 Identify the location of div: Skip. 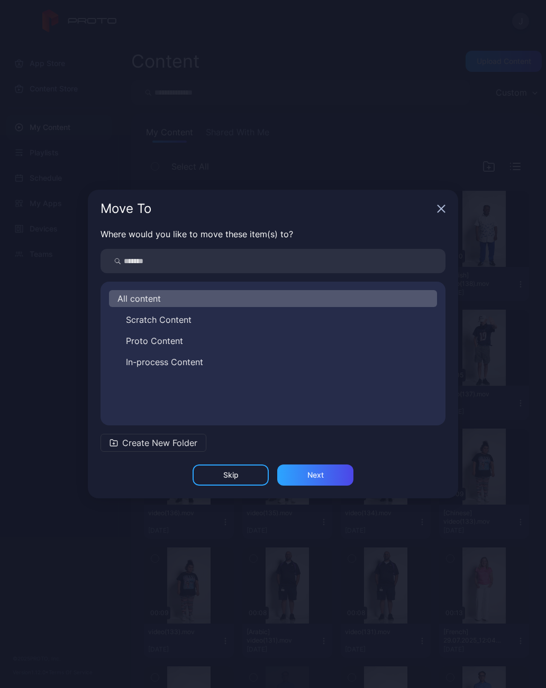
(231, 475).